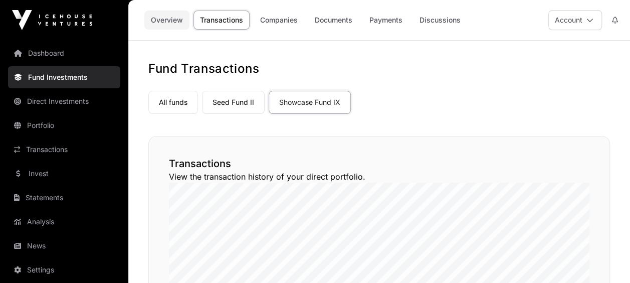 This screenshot has width=630, height=283. What do you see at coordinates (605, 259) in the screenshot?
I see `div: Chat Widget` at bounding box center [605, 259].